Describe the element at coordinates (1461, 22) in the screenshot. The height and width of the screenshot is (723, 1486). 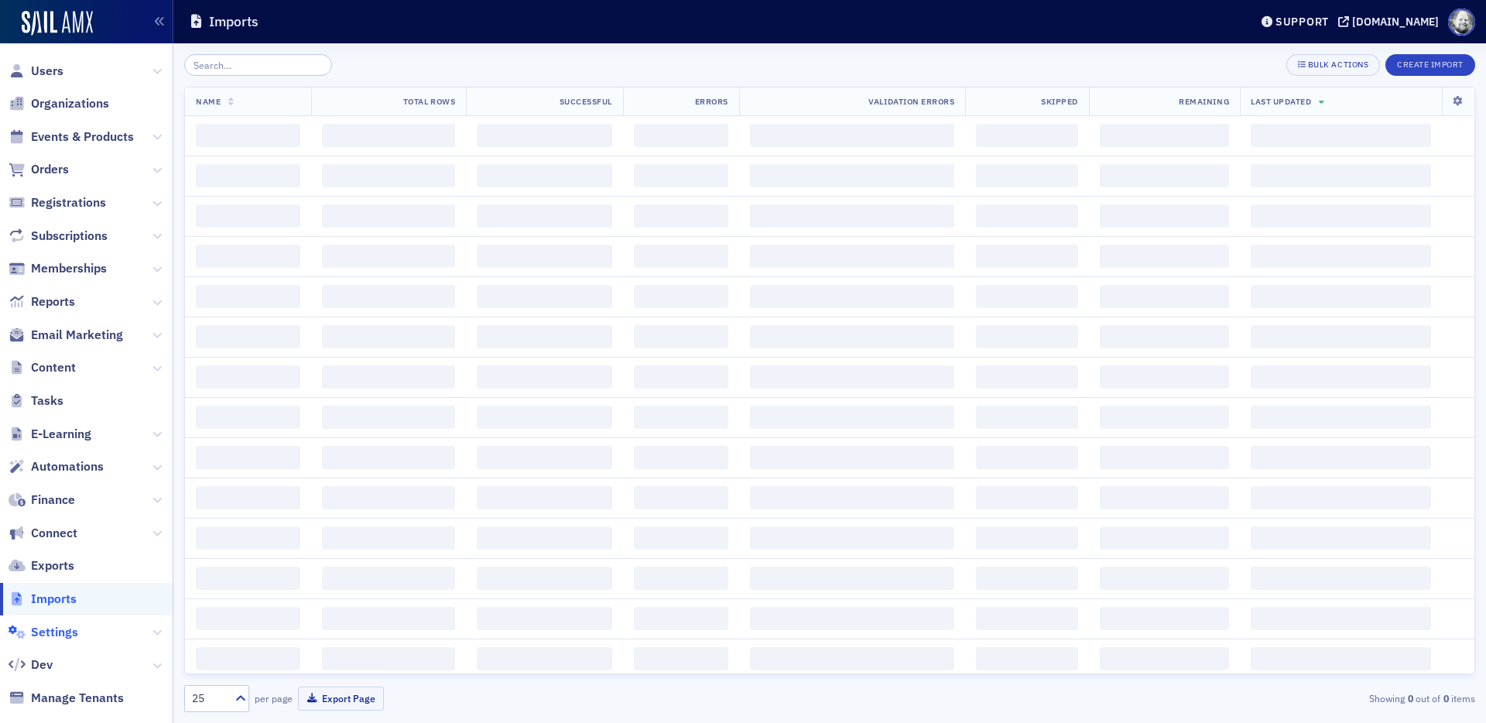
I see `span: Profile` at that location.